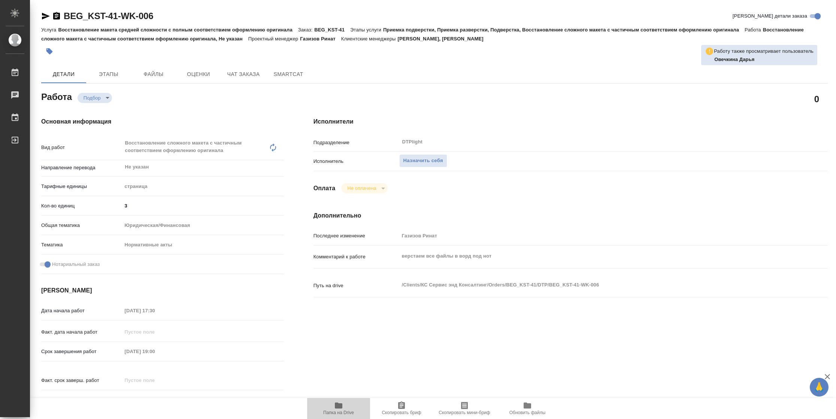 This screenshot has height=419, width=836. What do you see at coordinates (369, 39) in the screenshot?
I see `p: Клиентские менеджеры` at bounding box center [369, 39].